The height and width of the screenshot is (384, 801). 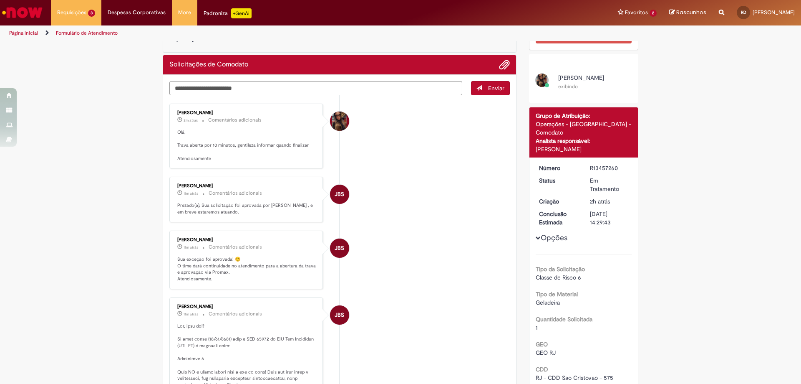 What do you see at coordinates (227, 13) in the screenshot?
I see `div: Padroniza` at bounding box center [227, 13].